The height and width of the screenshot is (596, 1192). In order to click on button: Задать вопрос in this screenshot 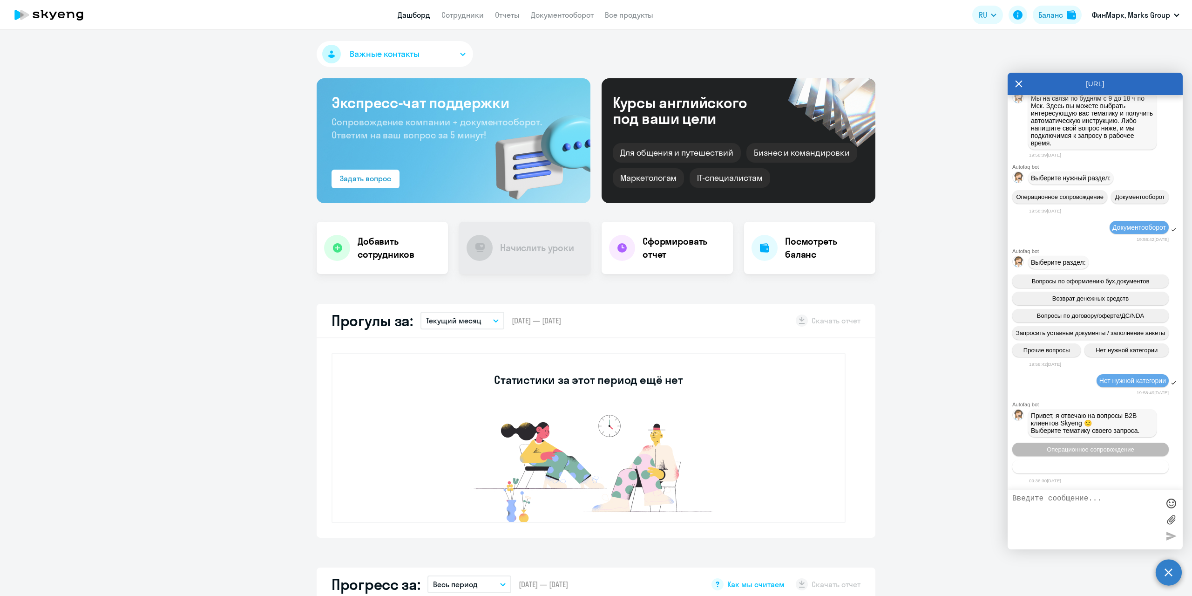, I will do `click(365, 179)`.